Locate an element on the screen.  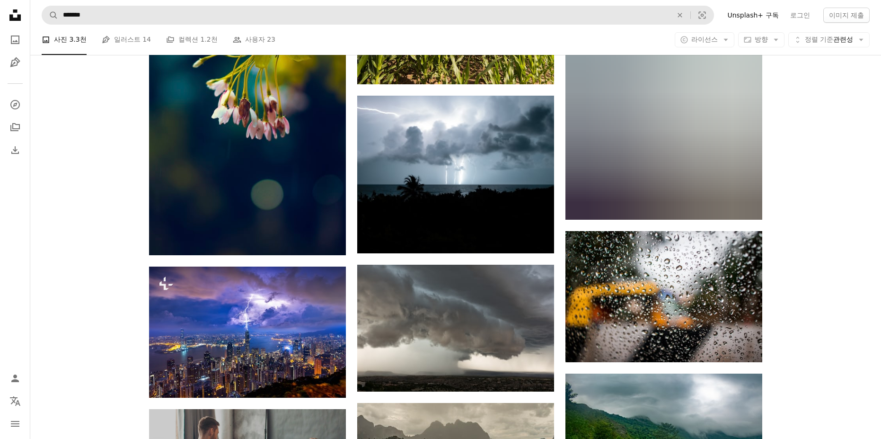
span: 23 is located at coordinates (271, 40).